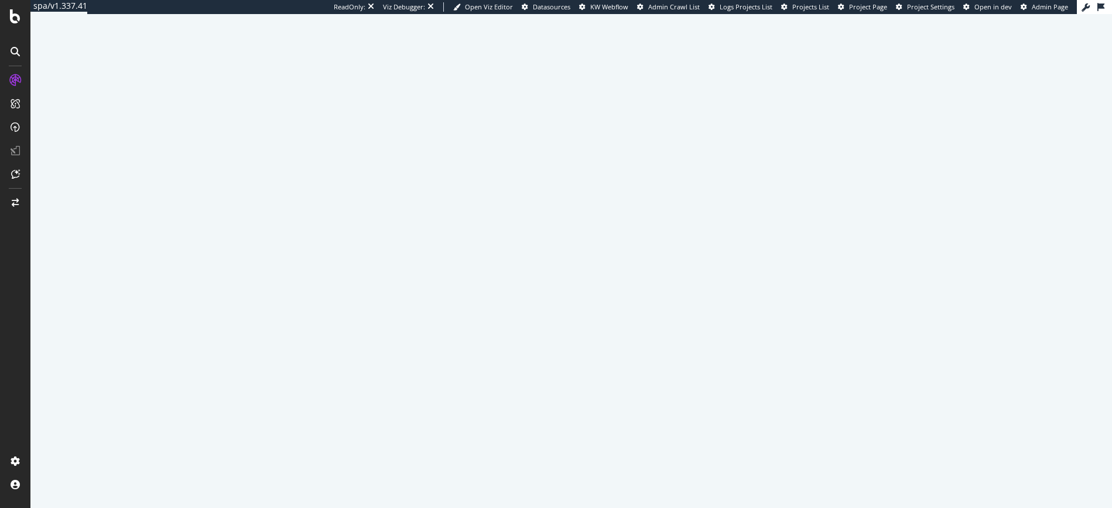  I want to click on div: ReadOnly:, so click(350, 7).